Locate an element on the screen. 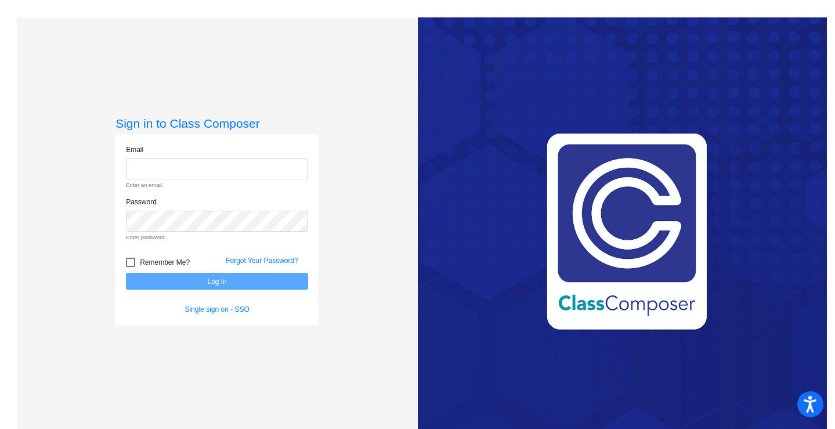 Image resolution: width=835 pixels, height=429 pixels. span: Remember Me? is located at coordinates (165, 262).